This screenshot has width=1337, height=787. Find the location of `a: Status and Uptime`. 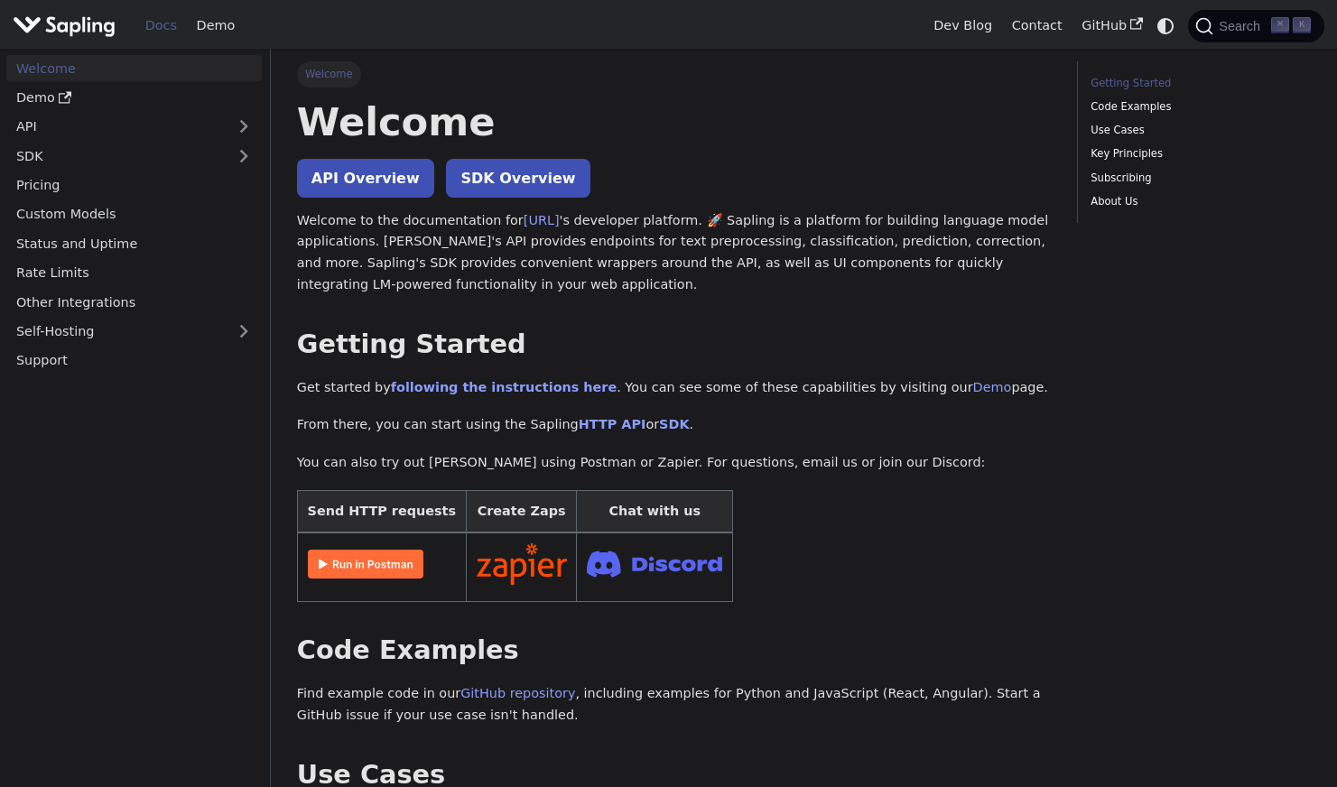

a: Status and Uptime is located at coordinates (134, 243).